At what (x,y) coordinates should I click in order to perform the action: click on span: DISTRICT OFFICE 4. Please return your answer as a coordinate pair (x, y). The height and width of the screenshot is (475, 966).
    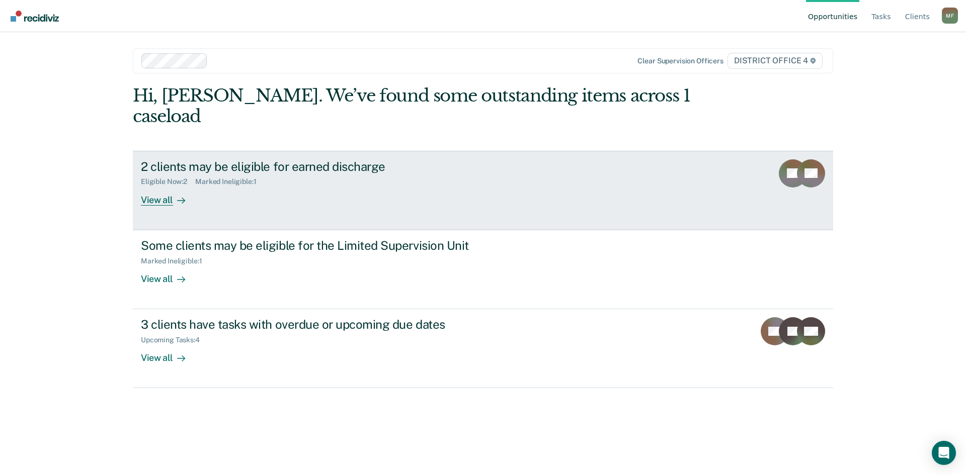
    Looking at the image, I should click on (775, 61).